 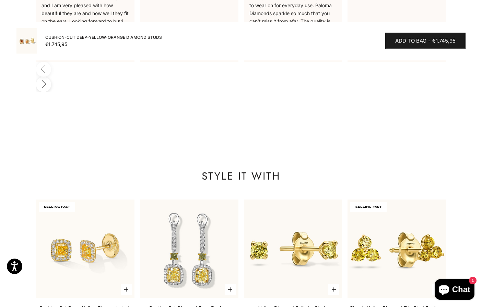 What do you see at coordinates (241, 176) in the screenshot?
I see `p: STYLE IT WITH` at bounding box center [241, 176].